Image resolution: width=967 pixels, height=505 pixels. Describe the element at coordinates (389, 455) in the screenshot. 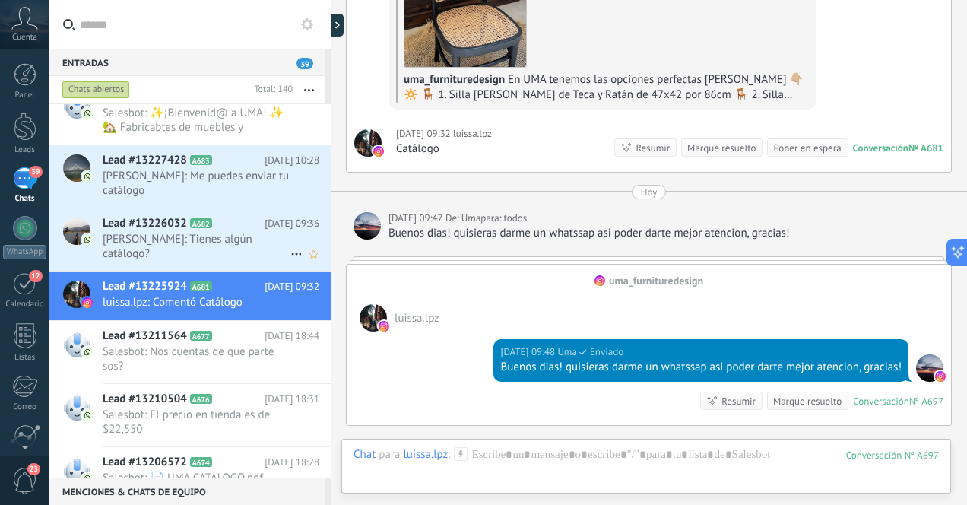

I see `span: para` at that location.